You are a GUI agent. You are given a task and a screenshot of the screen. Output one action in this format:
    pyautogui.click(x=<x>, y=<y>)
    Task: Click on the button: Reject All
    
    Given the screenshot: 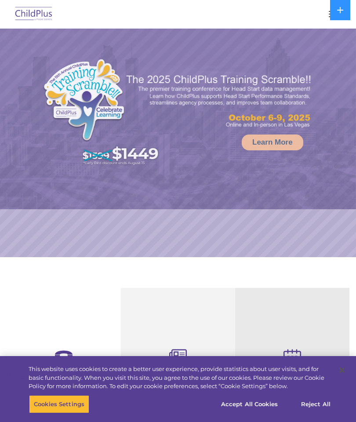 What is the action you would take?
    pyautogui.click(x=316, y=404)
    